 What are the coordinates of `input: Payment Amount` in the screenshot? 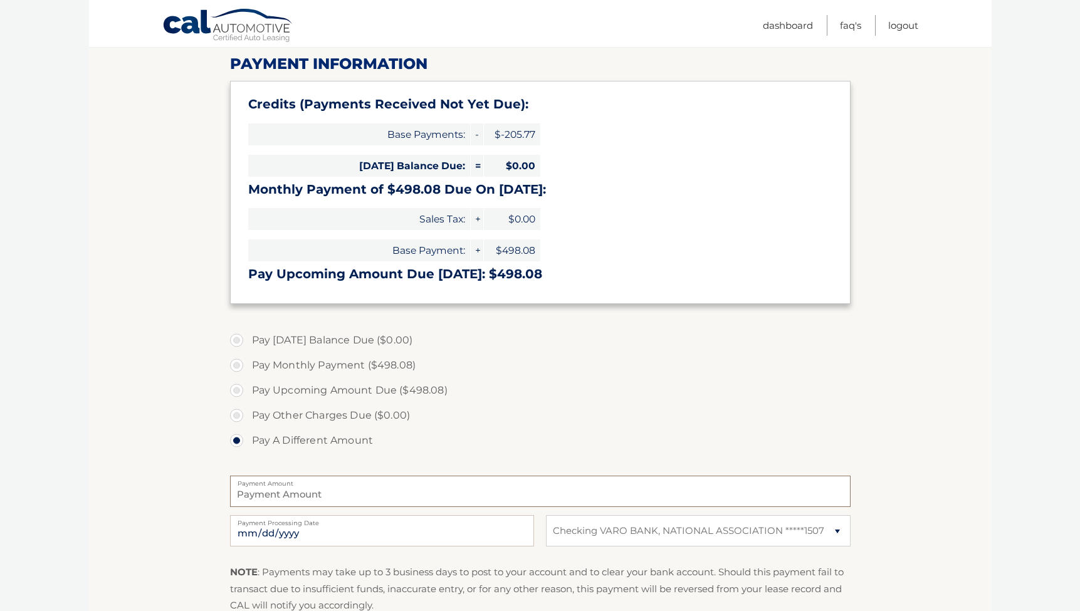 It's located at (541, 492).